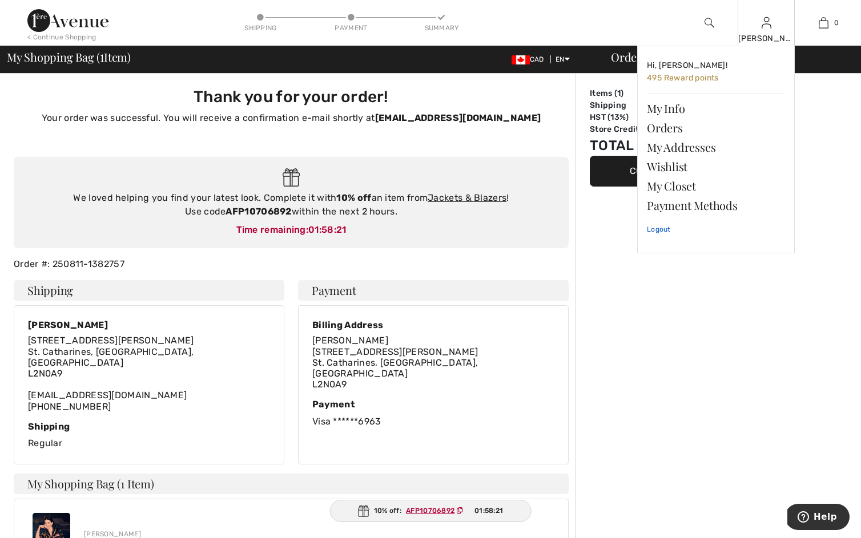 This screenshot has width=861, height=538. What do you see at coordinates (562, 59) in the screenshot?
I see `span: EN` at bounding box center [562, 59].